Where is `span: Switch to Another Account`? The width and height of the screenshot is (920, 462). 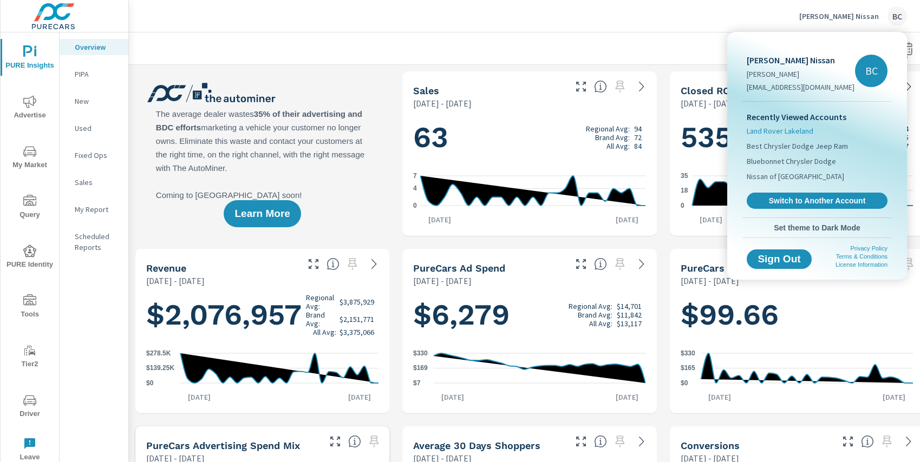
span: Switch to Another Account is located at coordinates (817, 201).